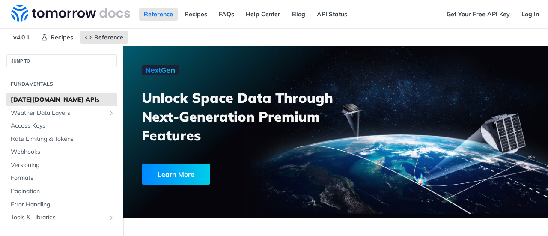 Image resolution: width=548 pixels, height=236 pixels. Describe the element at coordinates (63, 165) in the screenshot. I see `span: Versioning` at that location.